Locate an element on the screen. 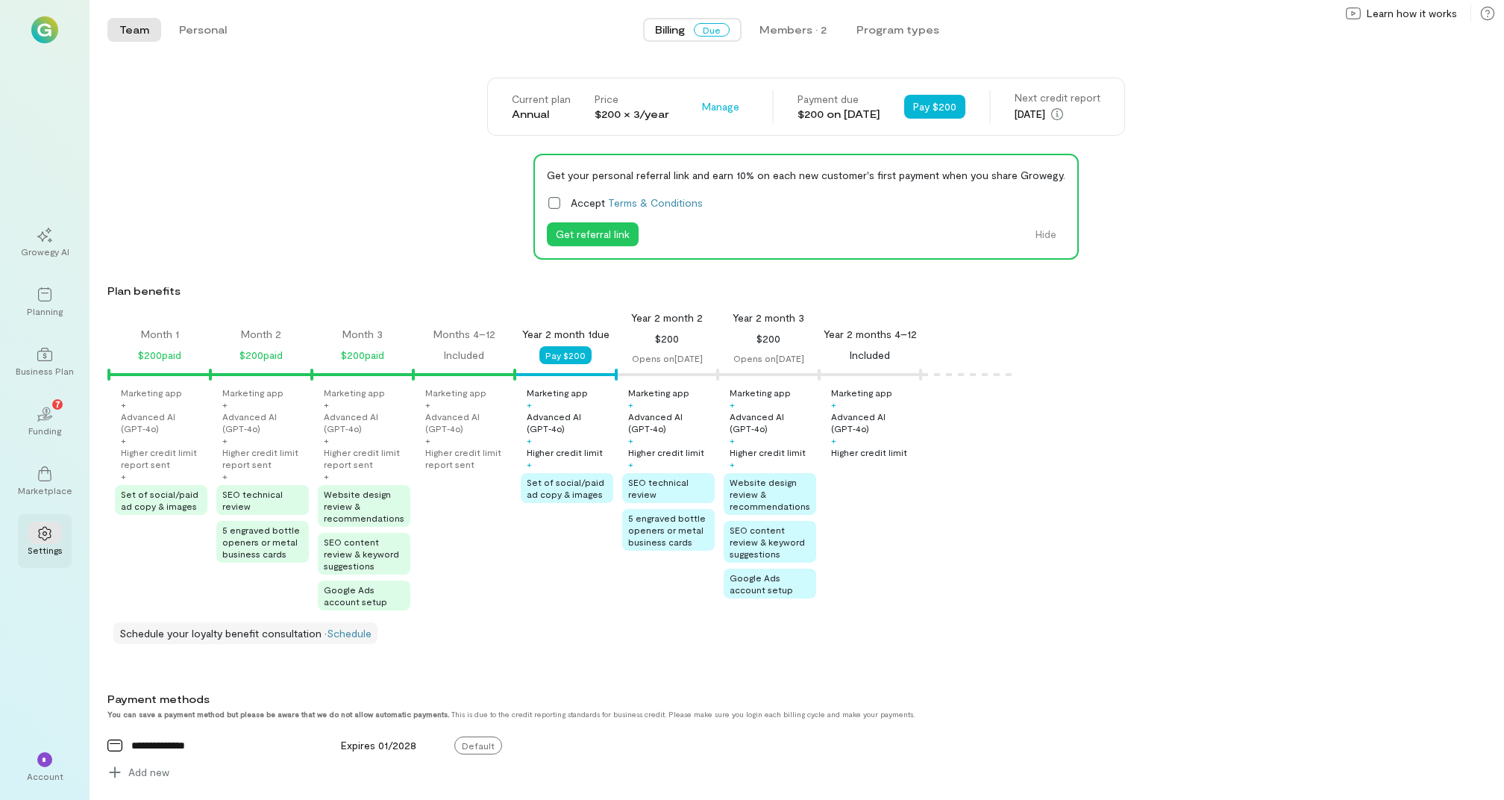 The height and width of the screenshot is (800, 1504). button: Personal is located at coordinates (203, 30).